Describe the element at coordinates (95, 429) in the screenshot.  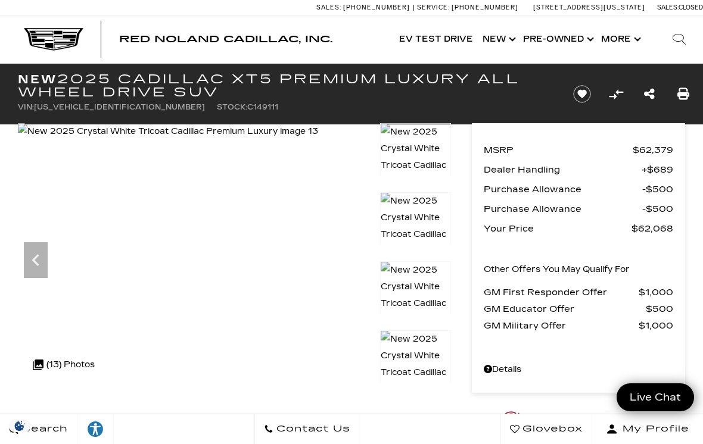
I see `a: Explore your accessibility options` at that location.